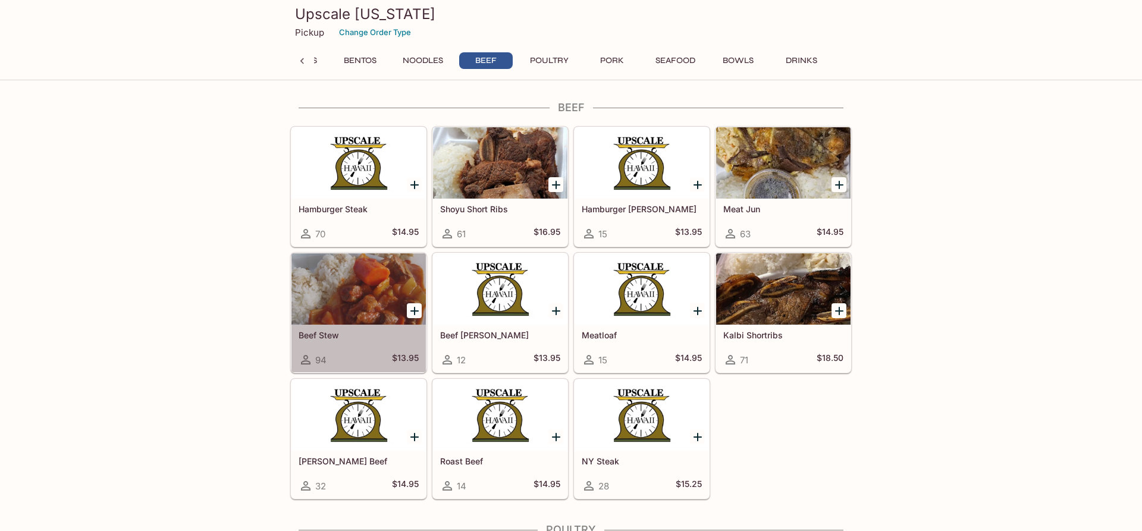 This screenshot has height=531, width=1142. Describe the element at coordinates (359, 163) in the screenshot. I see `div: Hamburger Steak` at that location.